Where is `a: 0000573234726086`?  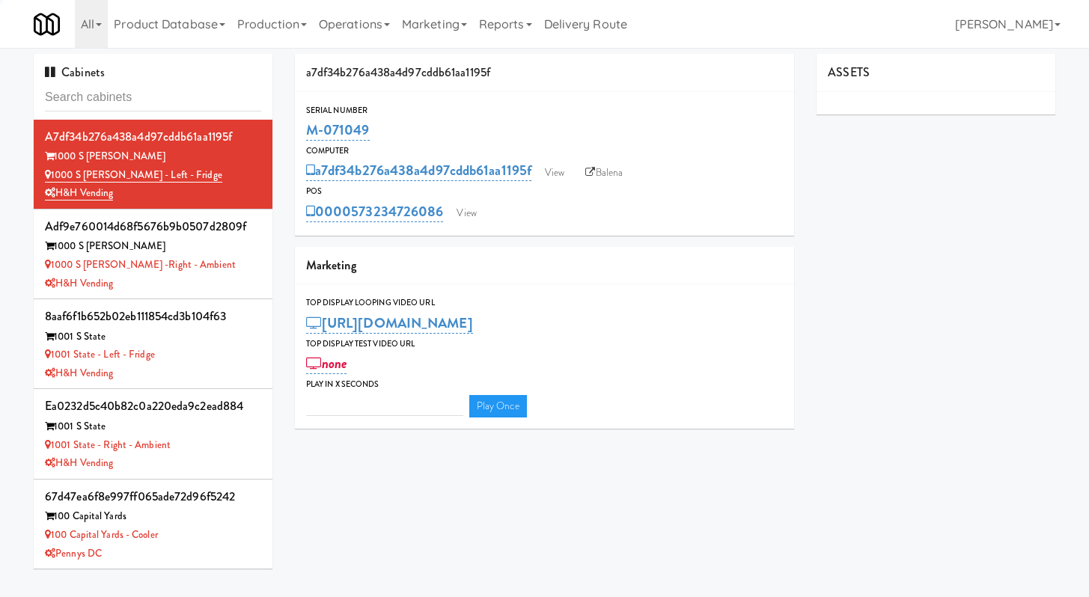
a: 0000573234726086 is located at coordinates (375, 212).